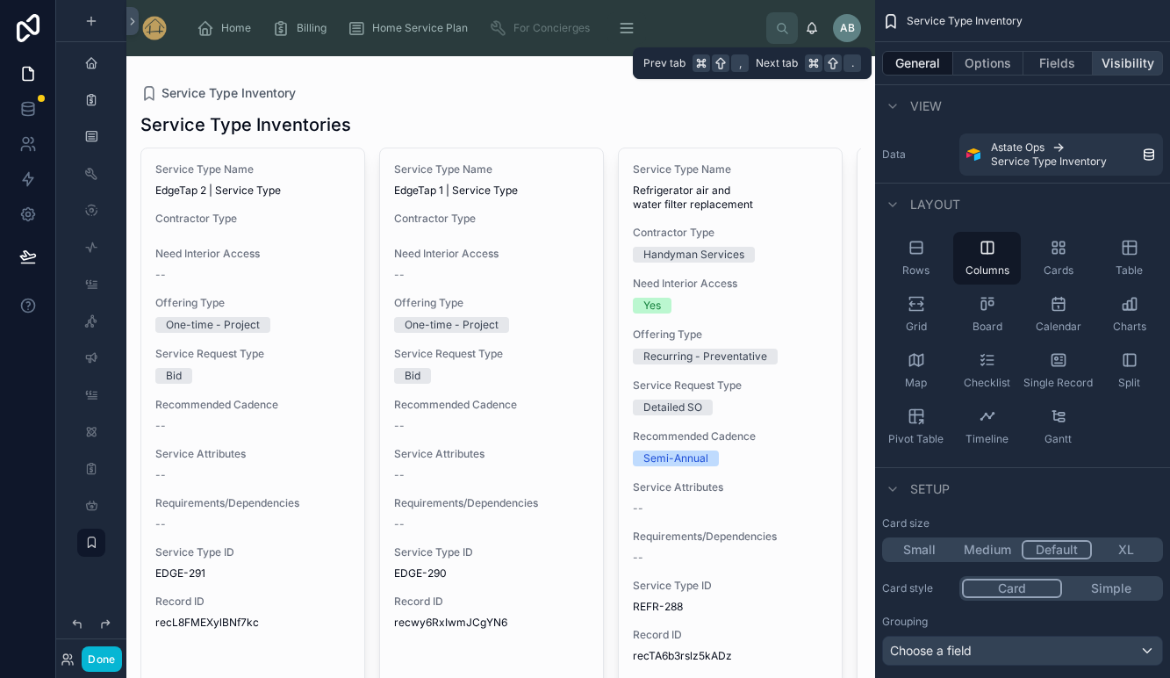 This screenshot has width=1170, height=678. What do you see at coordinates (988, 327) in the screenshot?
I see `span: Board` at bounding box center [988, 327].